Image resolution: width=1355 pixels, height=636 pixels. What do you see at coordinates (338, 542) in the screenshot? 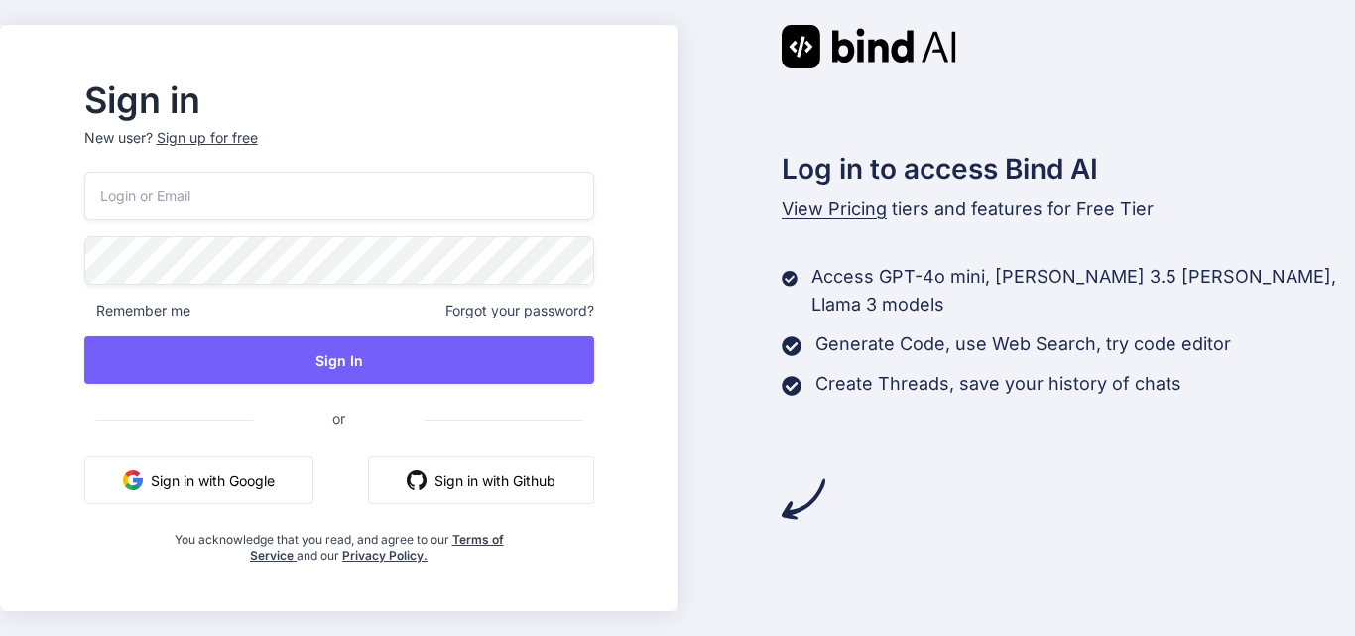
I see `div: You acknowledge that you read, and agree to our and our` at bounding box center [338, 542].